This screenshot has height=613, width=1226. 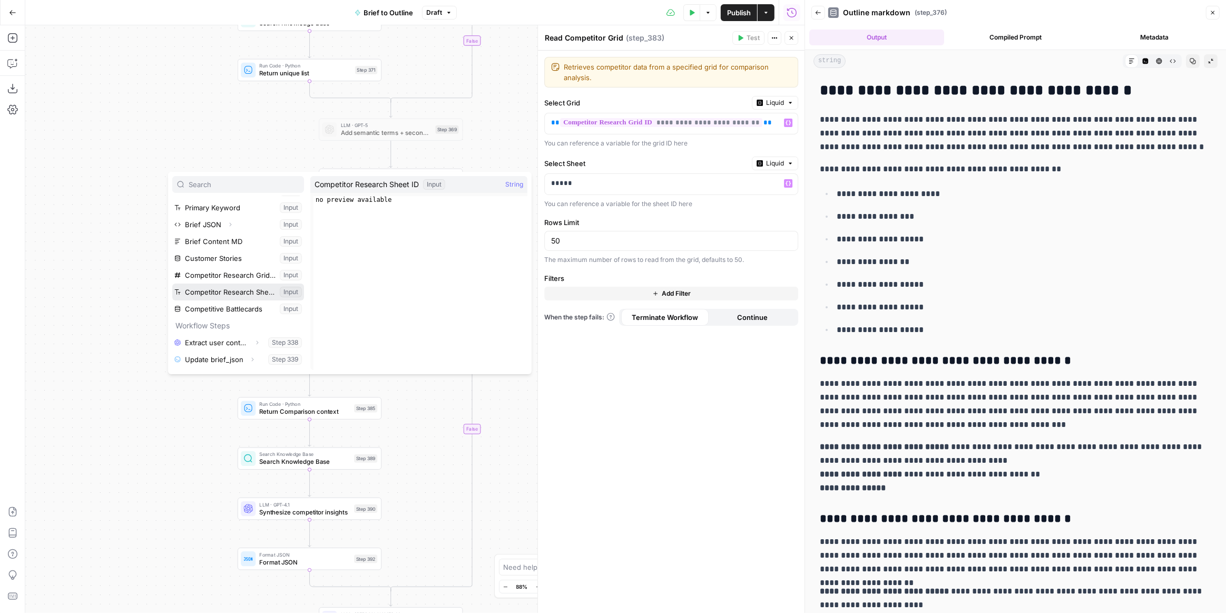 What do you see at coordinates (431, 429) in the screenshot?
I see `g: Edge from step_382 to step_382-conditional-end` at bounding box center [431, 429].